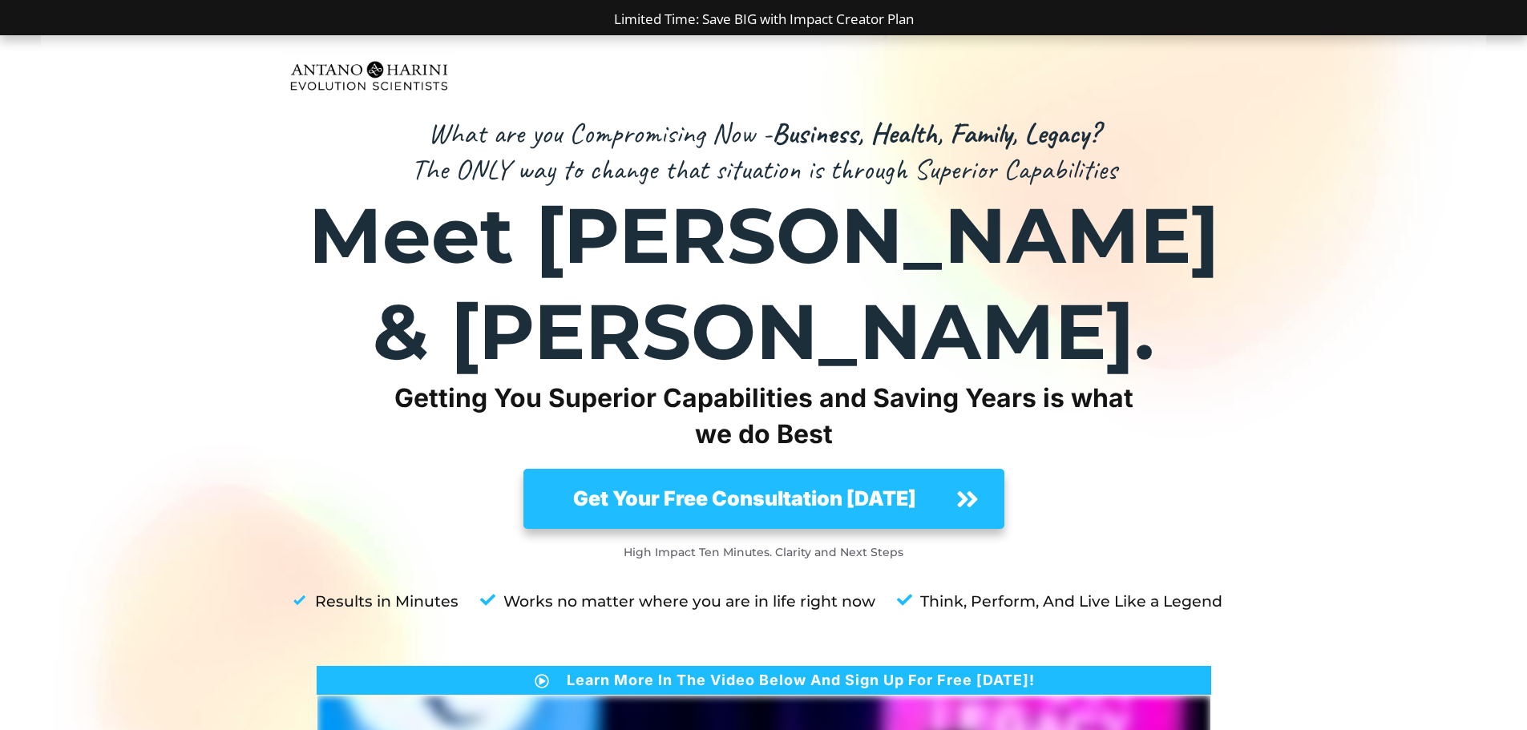 Image resolution: width=1527 pixels, height=730 pixels. Describe the element at coordinates (763, 552) in the screenshot. I see `strong: High Impact Ten Minutes. Clarity and Next Steps` at that location.